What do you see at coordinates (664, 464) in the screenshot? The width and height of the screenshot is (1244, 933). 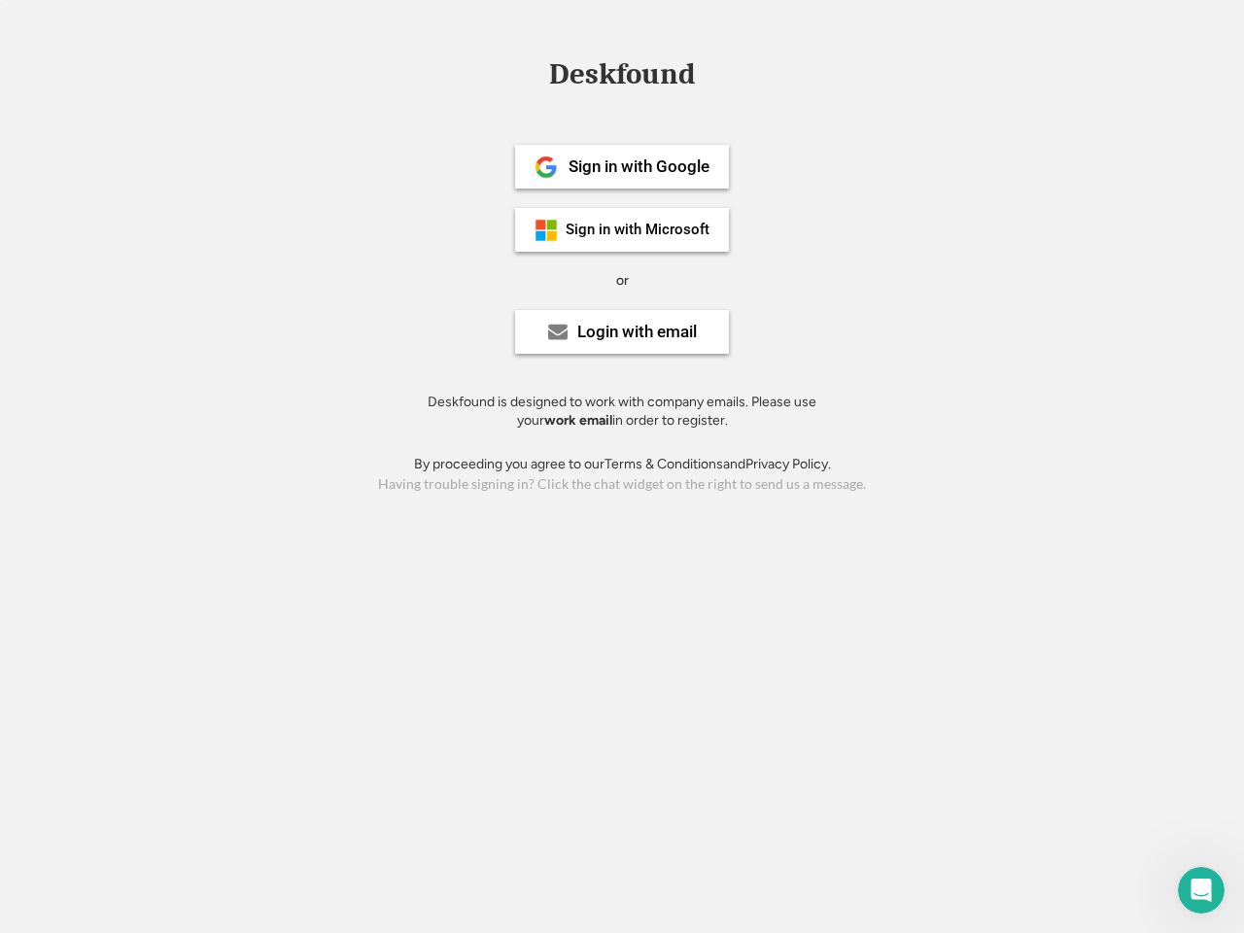 I see `a: Terms & Conditions` at bounding box center [664, 464].